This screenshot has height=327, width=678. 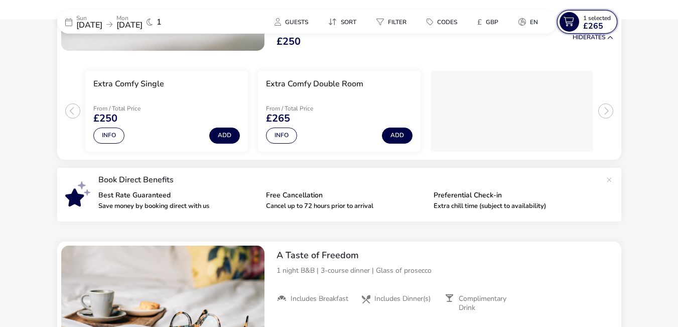 What do you see at coordinates (344, 22) in the screenshot?
I see `naf-pibe-menu-bar-item: Sort` at bounding box center [344, 22].